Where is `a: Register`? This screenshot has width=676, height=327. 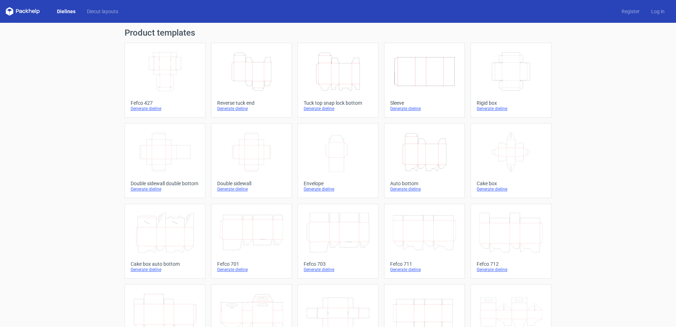
a: Register is located at coordinates (631, 11).